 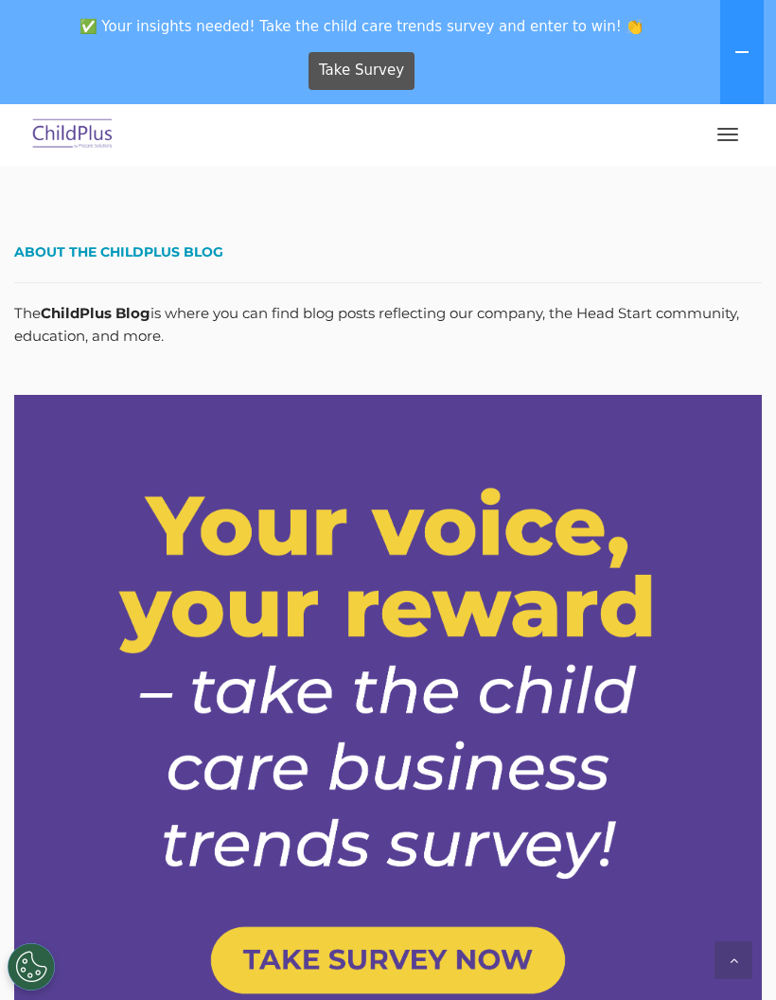 What do you see at coordinates (362, 26) in the screenshot?
I see `span: ✅ Your insights needed! Take the child care trends survey and enter to win! 👏` at bounding box center [362, 26].